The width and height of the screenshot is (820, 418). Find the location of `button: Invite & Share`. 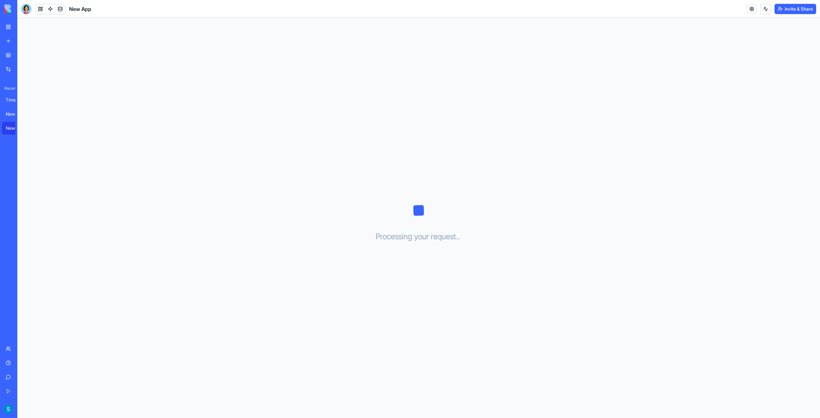

button: Invite & Share is located at coordinates (795, 9).